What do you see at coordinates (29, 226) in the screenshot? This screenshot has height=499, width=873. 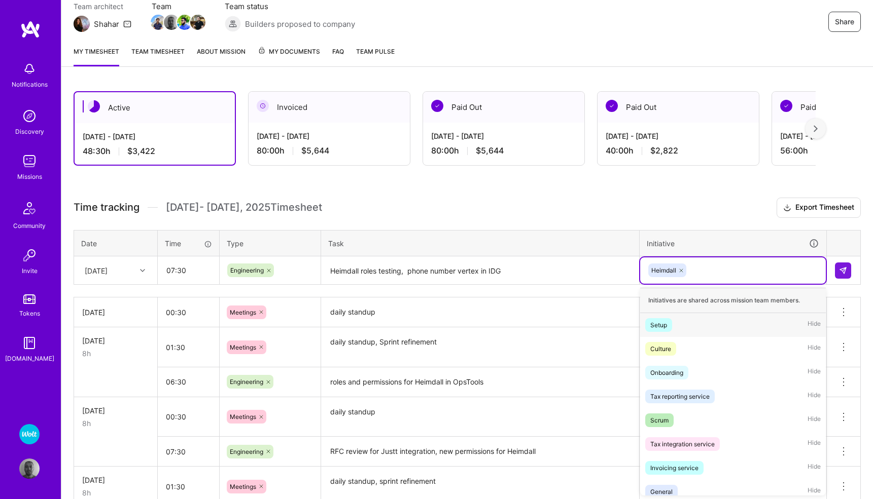 I see `div: Community` at bounding box center [29, 226].